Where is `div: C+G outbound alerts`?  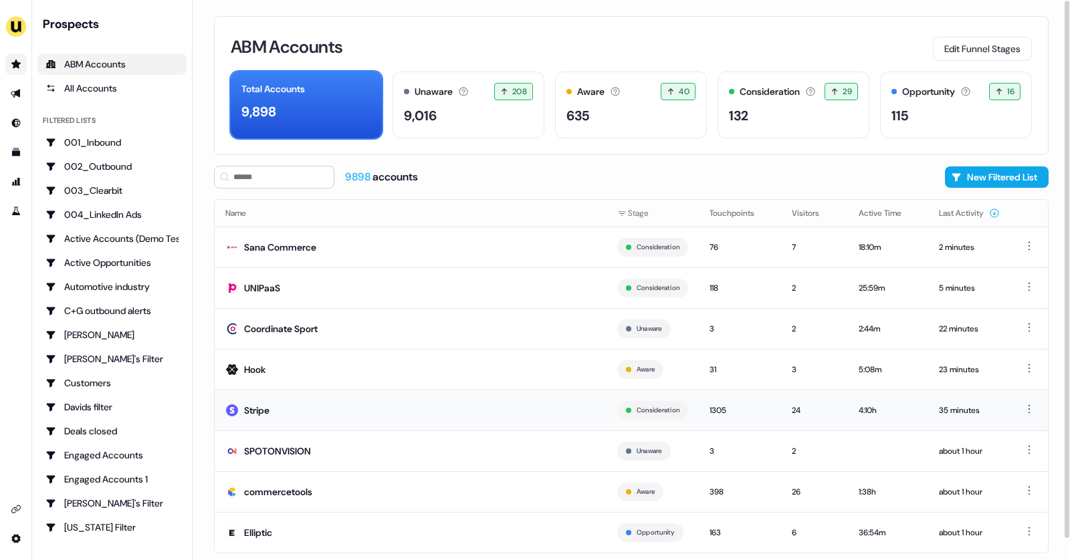
div: C+G outbound alerts is located at coordinates (112, 311).